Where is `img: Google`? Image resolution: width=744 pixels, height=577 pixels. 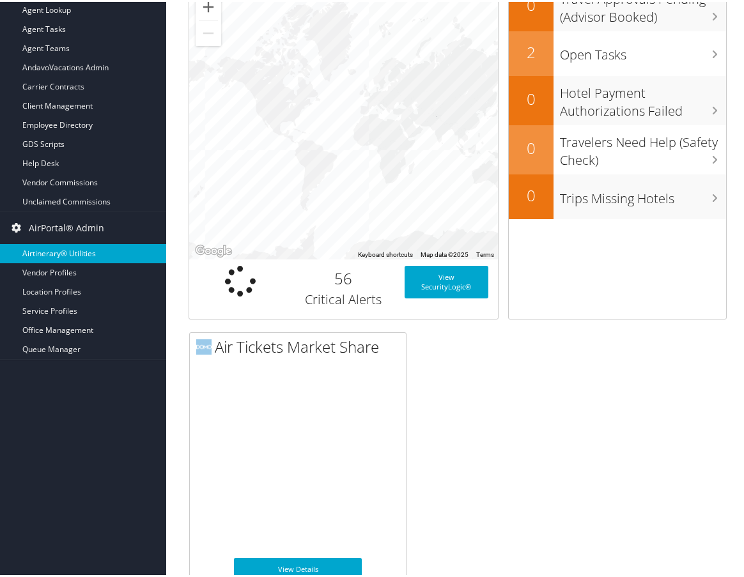 img: Google is located at coordinates (213, 249).